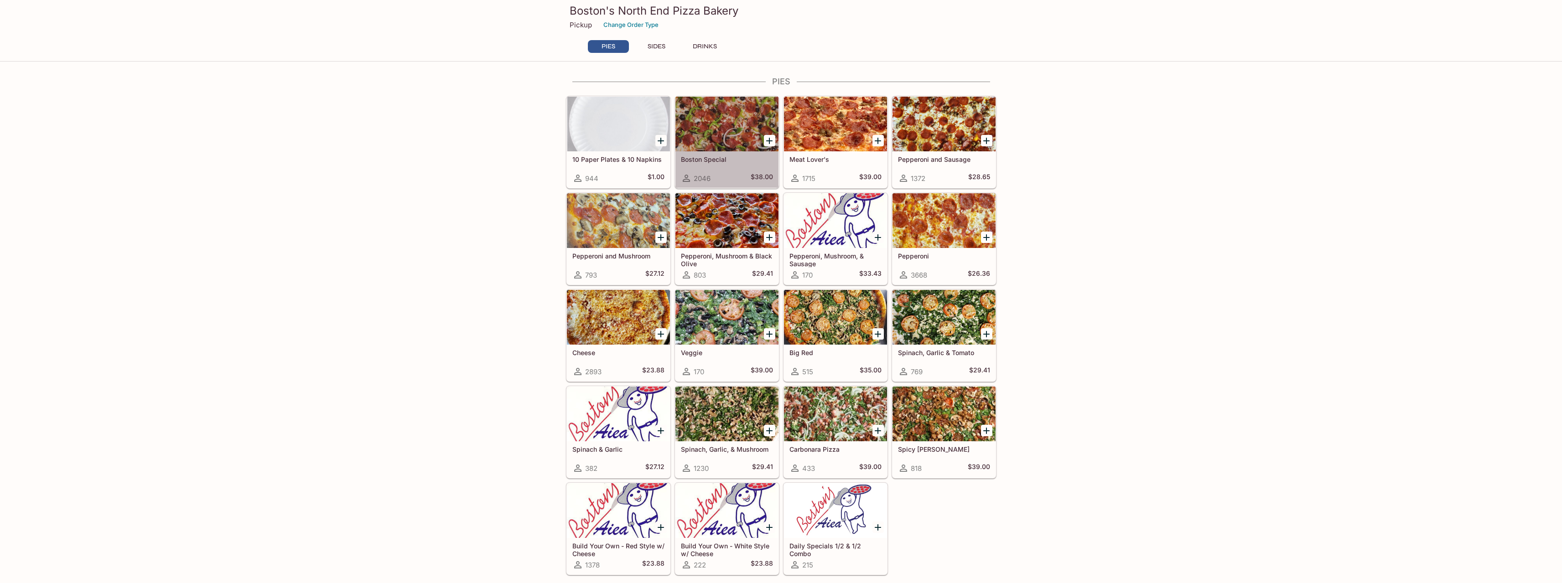 The image size is (1562, 583). I want to click on div: Pepperoni and Sausage, so click(944, 124).